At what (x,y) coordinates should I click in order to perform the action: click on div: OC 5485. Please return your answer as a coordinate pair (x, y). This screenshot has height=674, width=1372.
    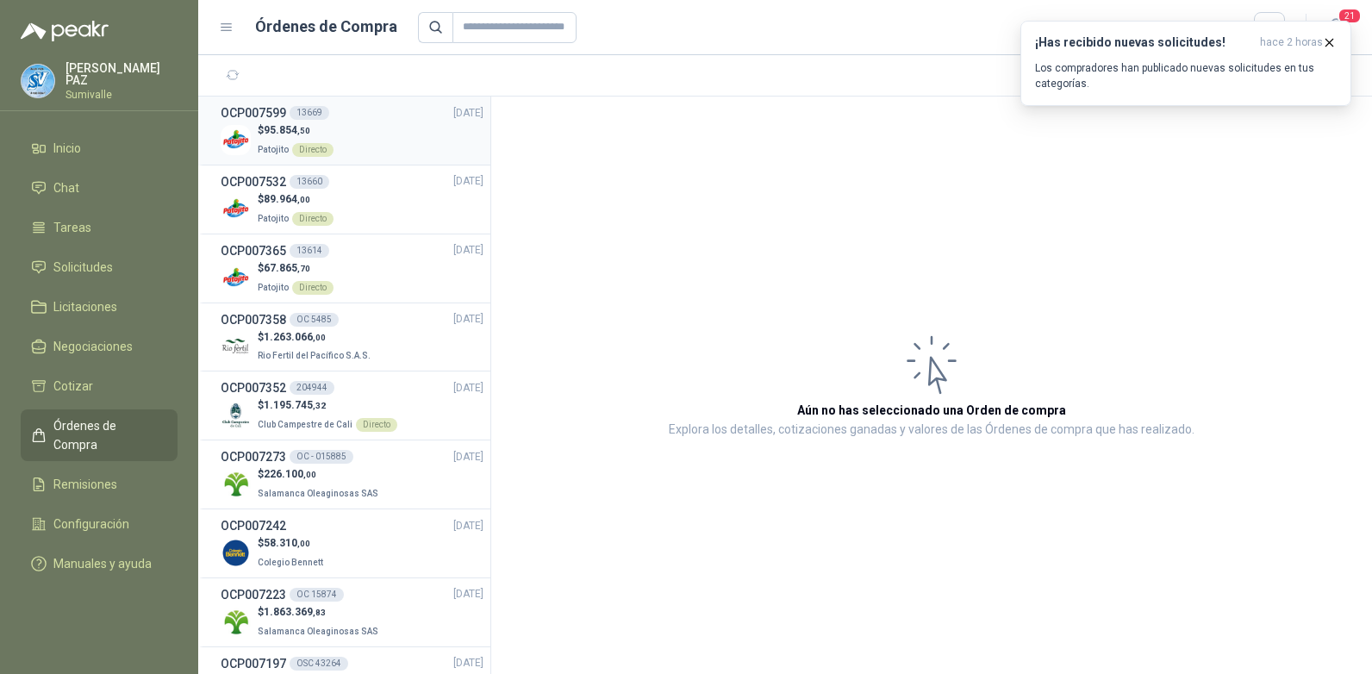
    Looking at the image, I should click on (314, 320).